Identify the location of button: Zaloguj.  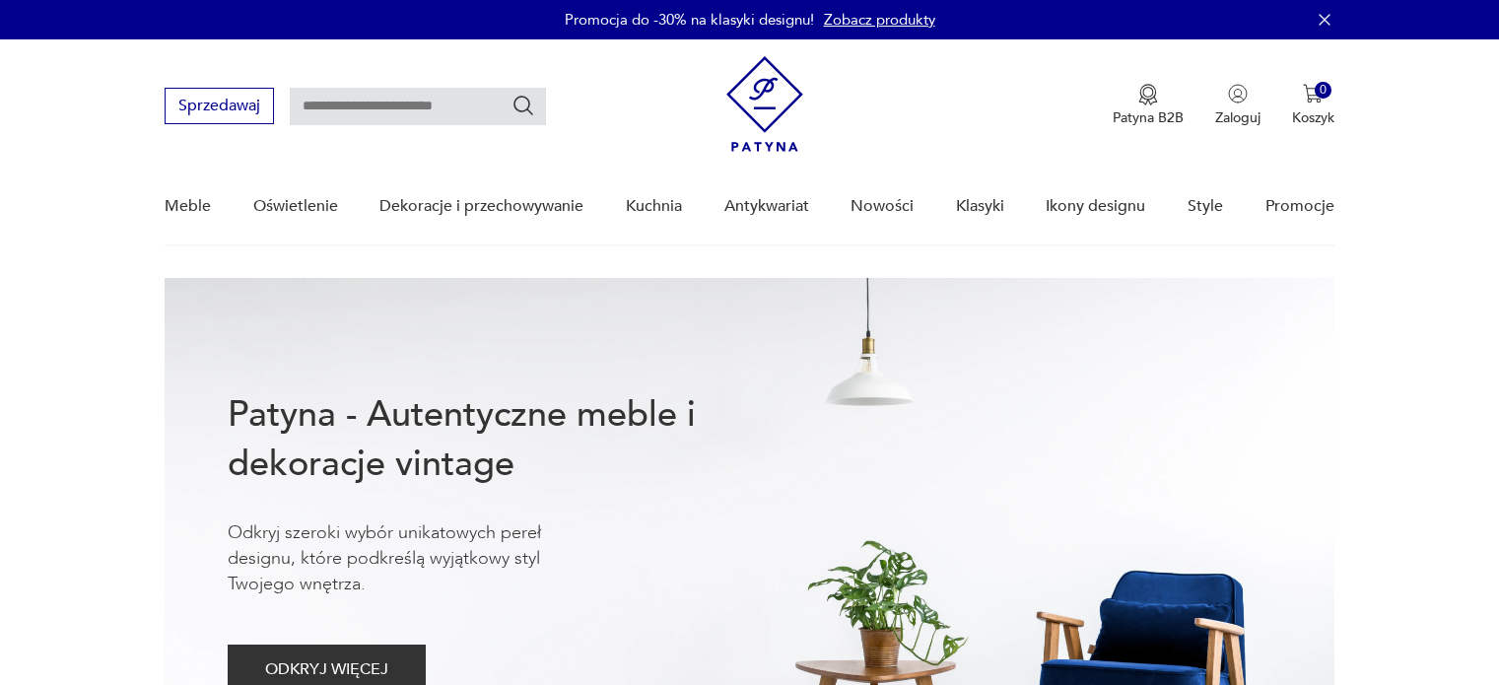
(1238, 105).